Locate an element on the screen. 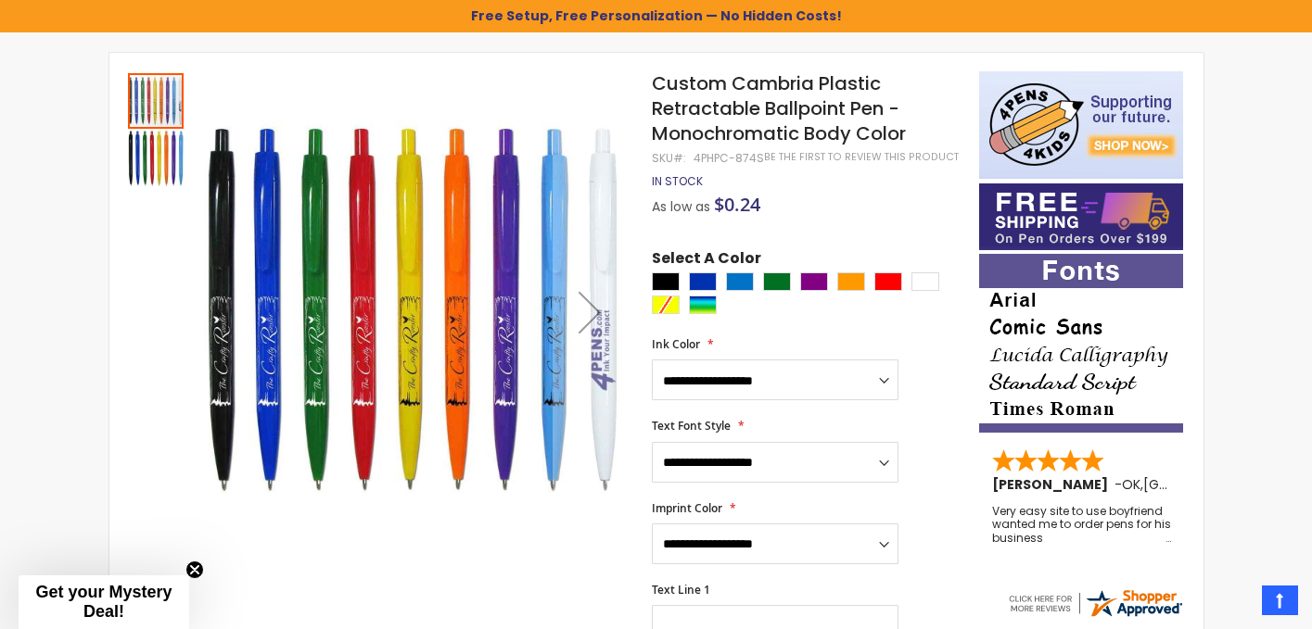 The image size is (1312, 629). div: Purple is located at coordinates (814, 282).